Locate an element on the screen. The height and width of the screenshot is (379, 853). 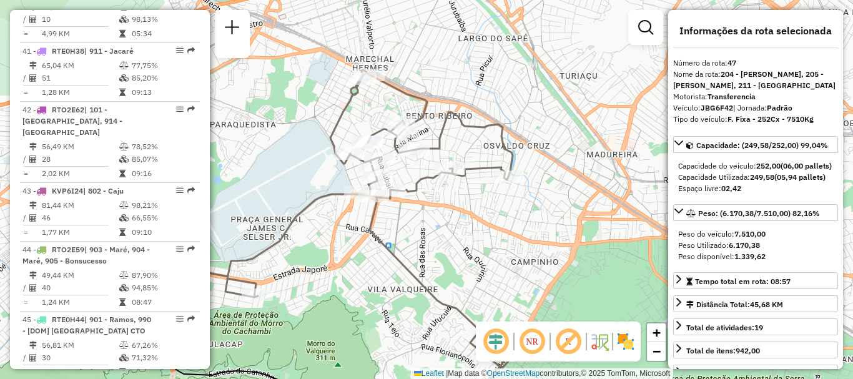
div: Capacidade Utilizada: is located at coordinates (755, 177).